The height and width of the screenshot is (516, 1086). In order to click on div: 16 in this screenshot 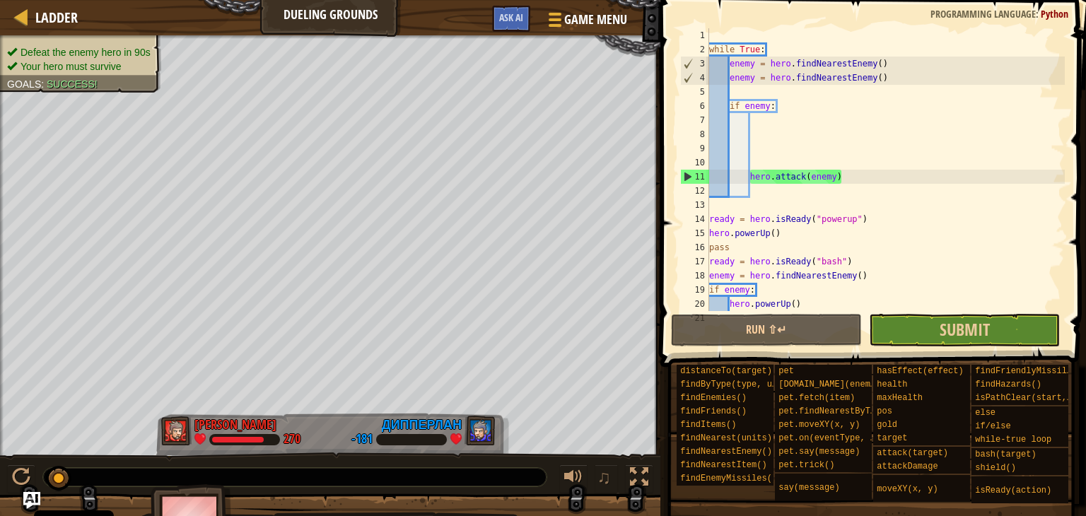, I will do `click(695, 248)`.